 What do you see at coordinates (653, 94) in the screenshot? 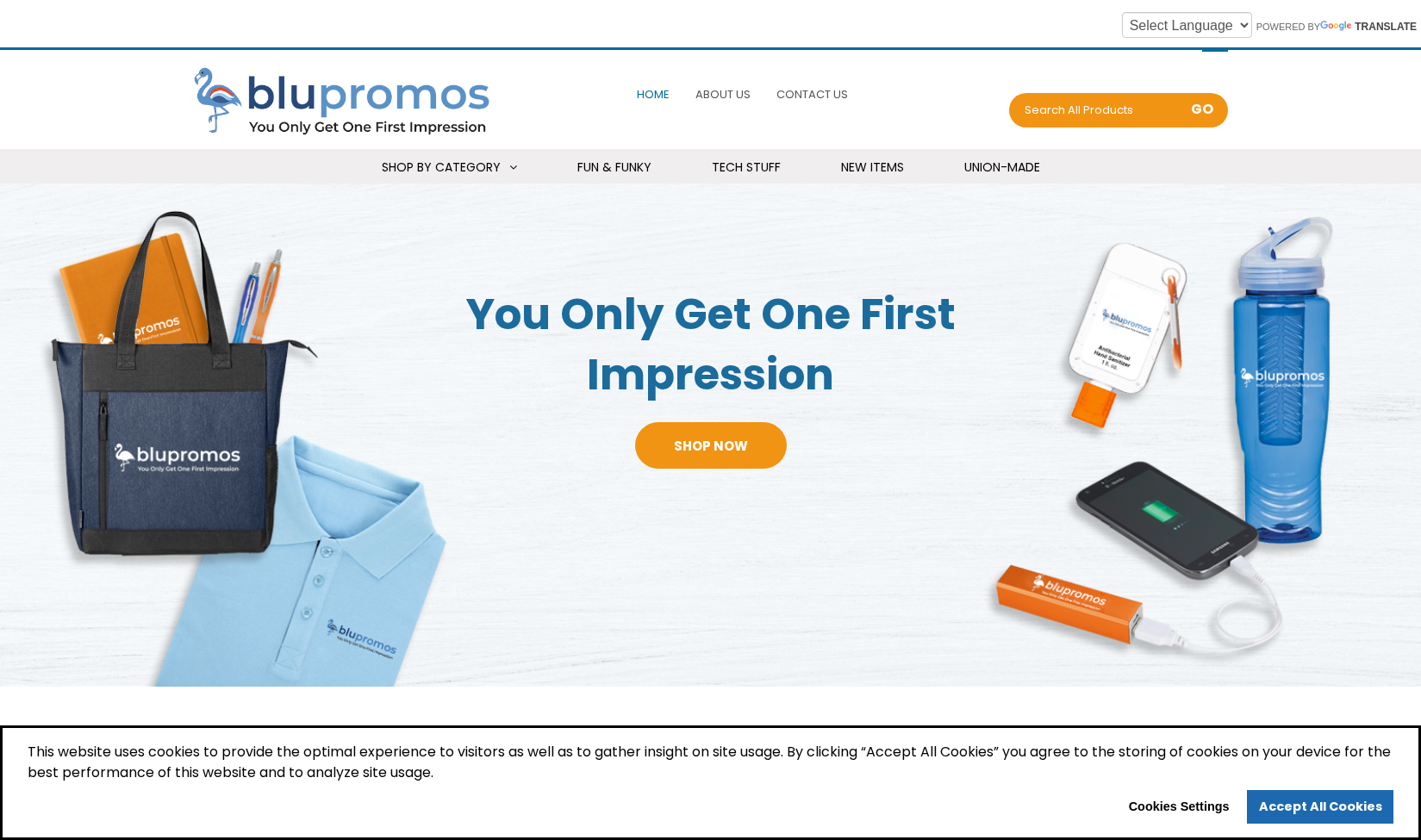
I see `span: Home` at bounding box center [653, 94].